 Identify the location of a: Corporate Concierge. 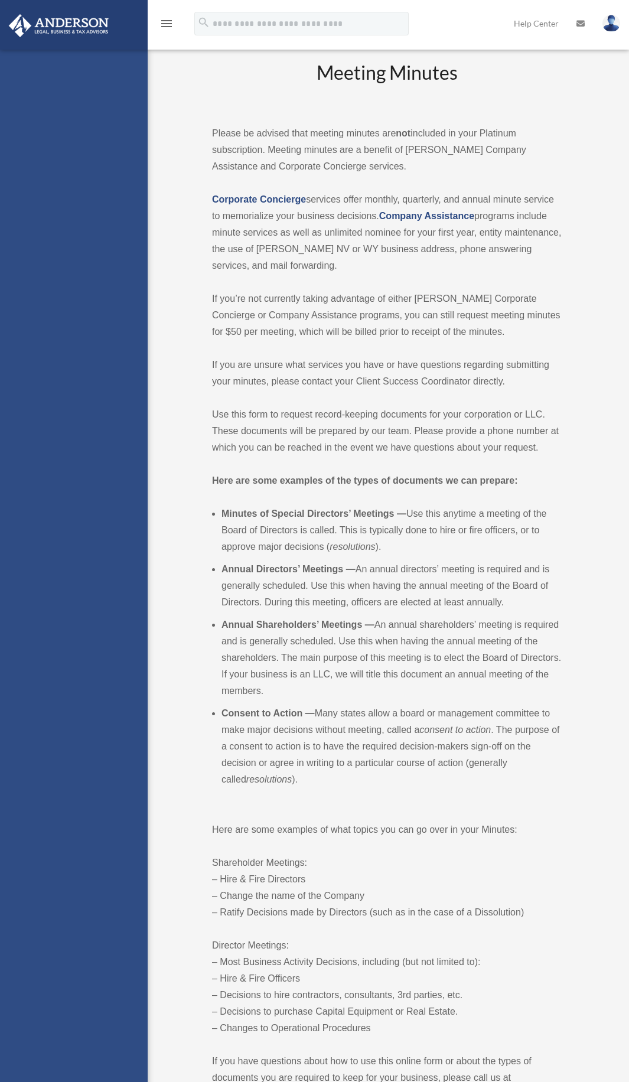
(259, 199).